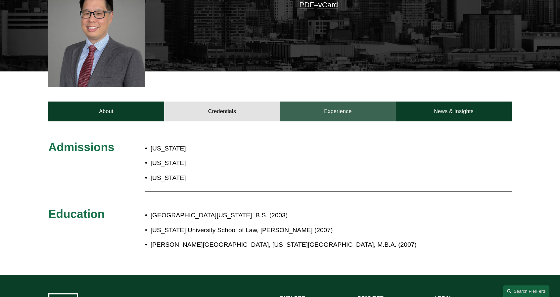 The image size is (560, 297). What do you see at coordinates (454, 112) in the screenshot?
I see `a: News & Insights` at bounding box center [454, 112].